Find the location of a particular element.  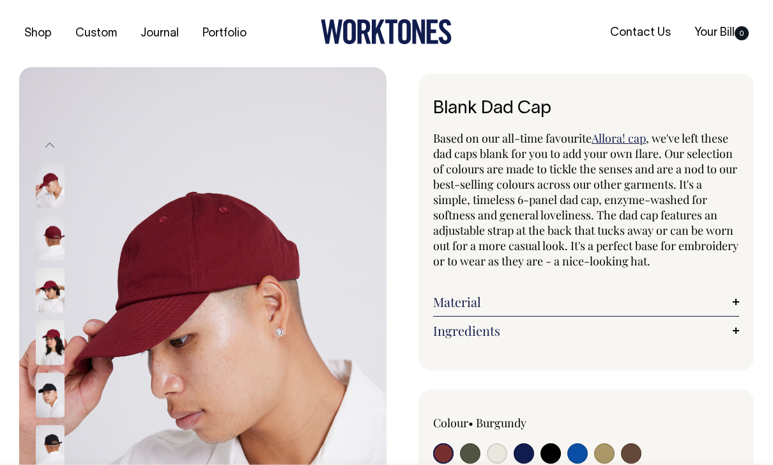

div: Colour is located at coordinates (495, 422).